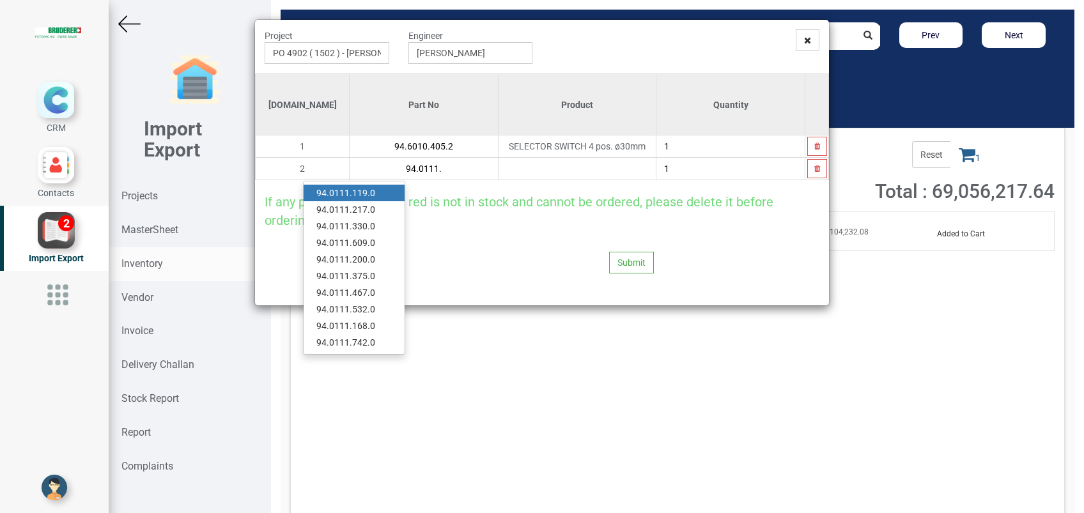 The width and height of the screenshot is (1084, 513). What do you see at coordinates (519, 211) in the screenshot?
I see `span: If any product marked as red is not in stock and cannot be ordered, please delete it before ordering` at bounding box center [519, 211].